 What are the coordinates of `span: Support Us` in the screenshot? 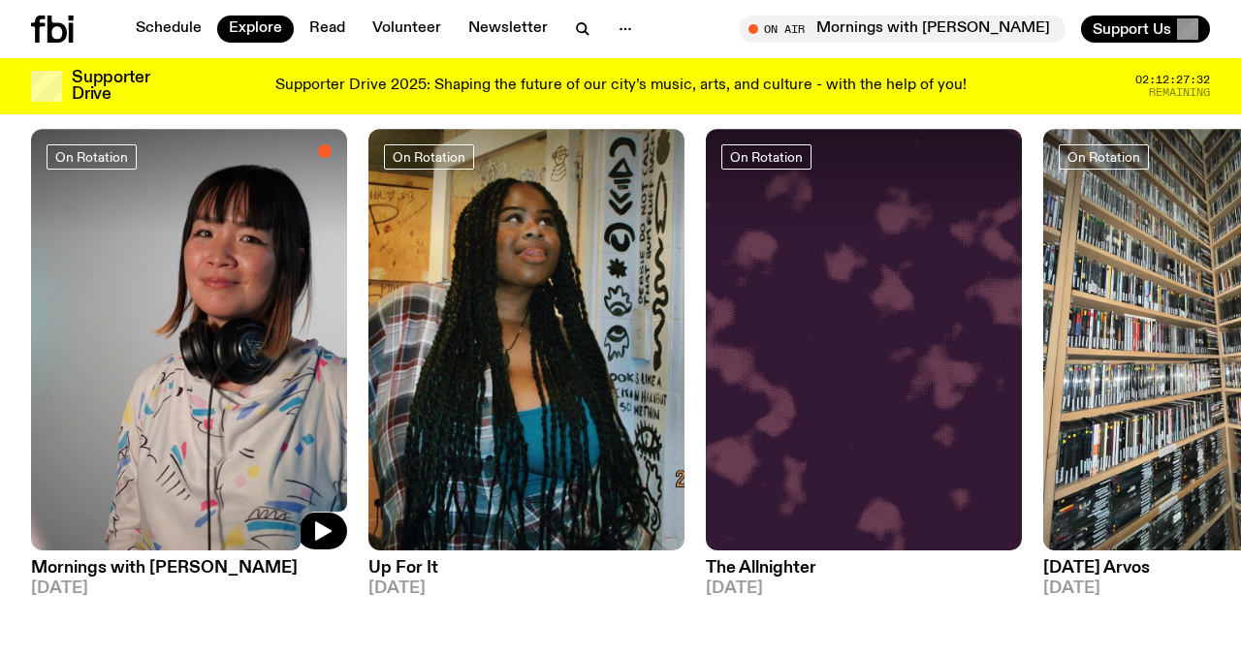 It's located at (1131, 29).